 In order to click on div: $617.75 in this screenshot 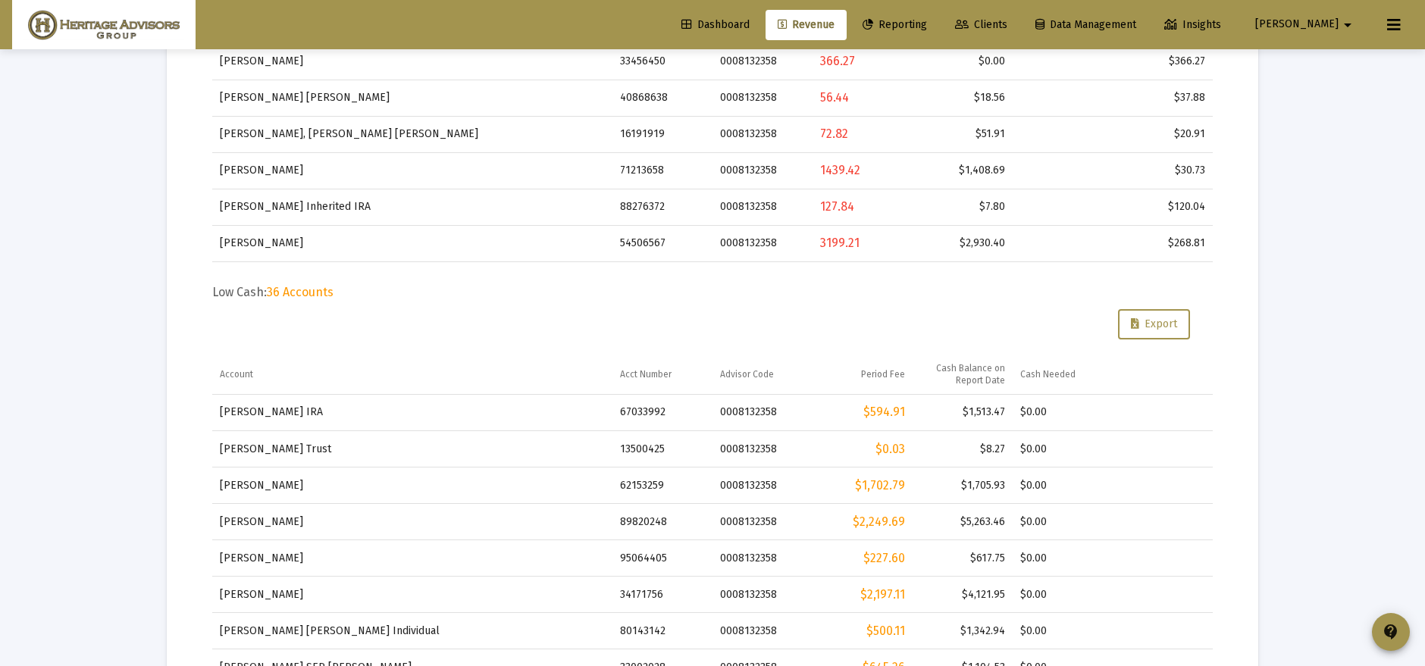, I will do `click(962, 559)`.